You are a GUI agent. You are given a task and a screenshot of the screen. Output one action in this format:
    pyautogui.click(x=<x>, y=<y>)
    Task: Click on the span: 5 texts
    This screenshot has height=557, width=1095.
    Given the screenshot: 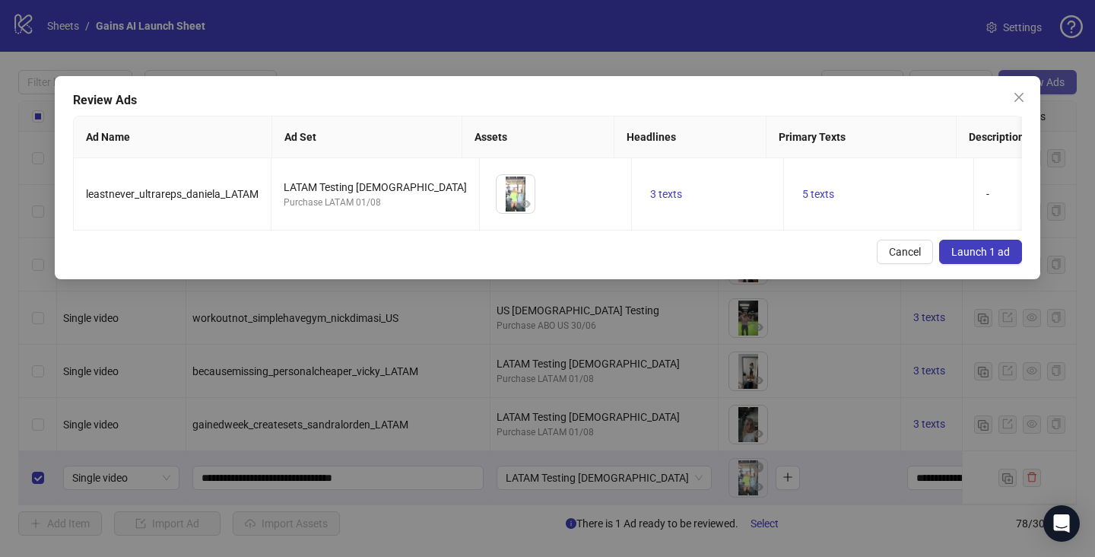 What is the action you would take?
    pyautogui.click(x=818, y=194)
    